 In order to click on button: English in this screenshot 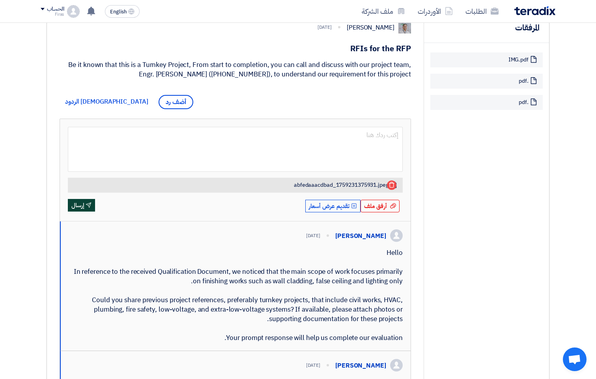, I will do `click(122, 11)`.